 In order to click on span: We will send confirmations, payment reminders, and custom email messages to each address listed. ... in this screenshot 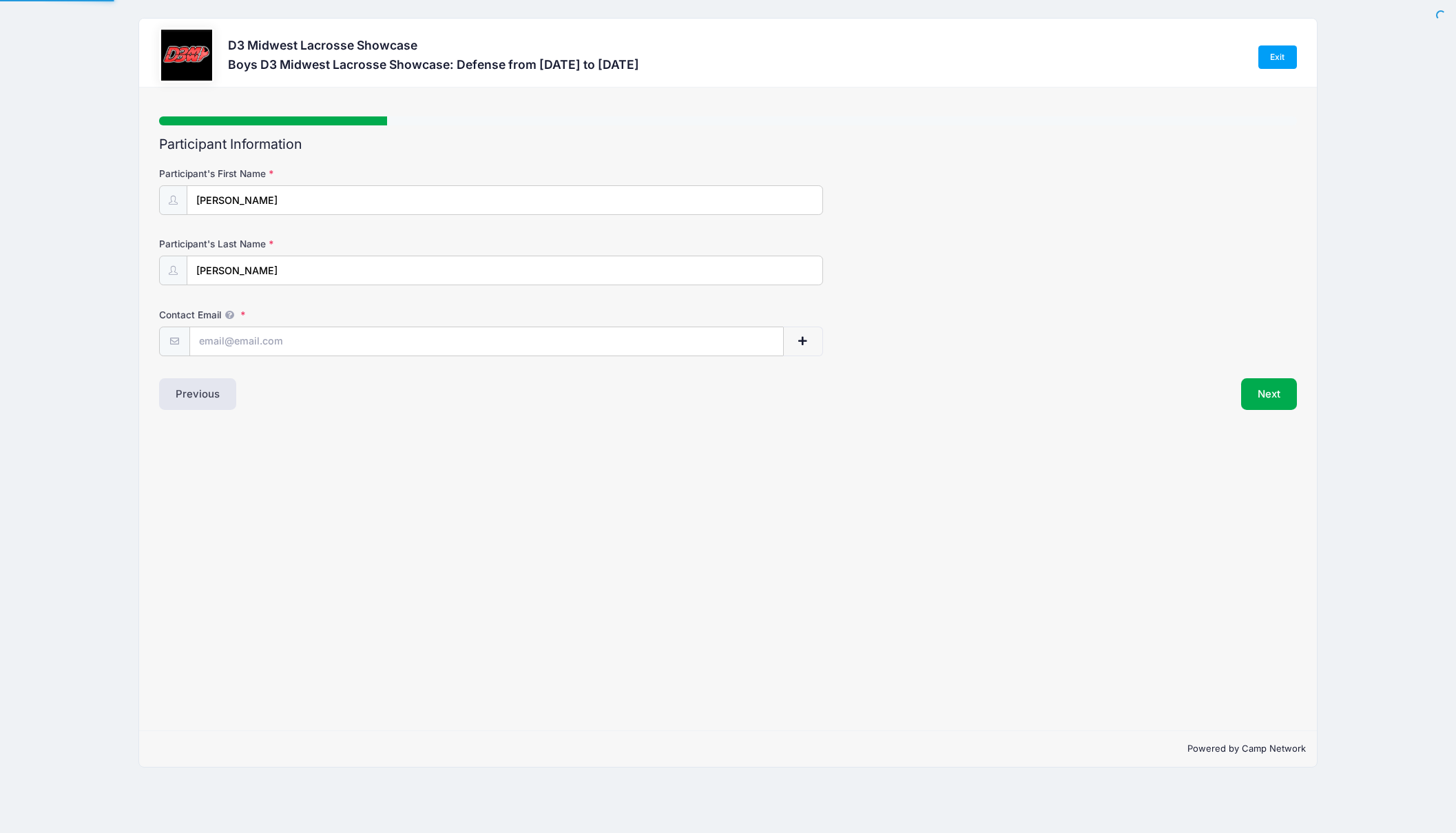, I will do `click(229, 315)`.